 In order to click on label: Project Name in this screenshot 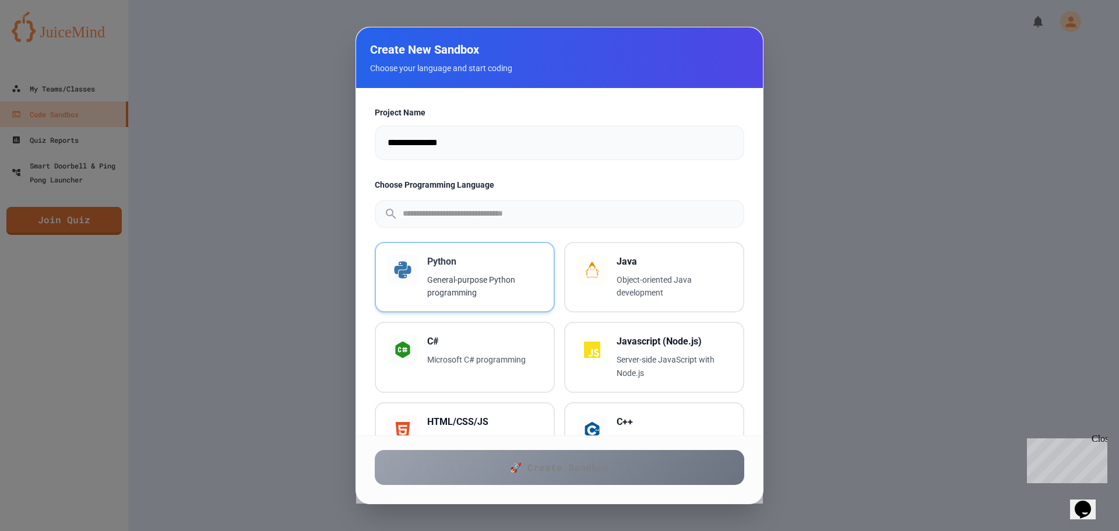, I will do `click(559, 112)`.